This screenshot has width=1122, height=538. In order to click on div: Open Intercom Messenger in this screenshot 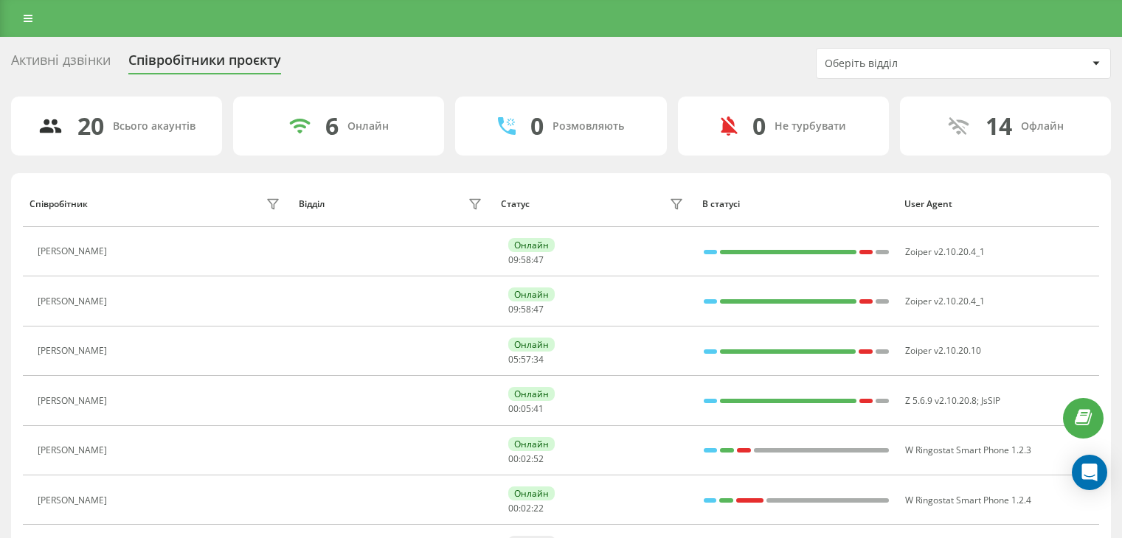, I will do `click(1089, 473)`.